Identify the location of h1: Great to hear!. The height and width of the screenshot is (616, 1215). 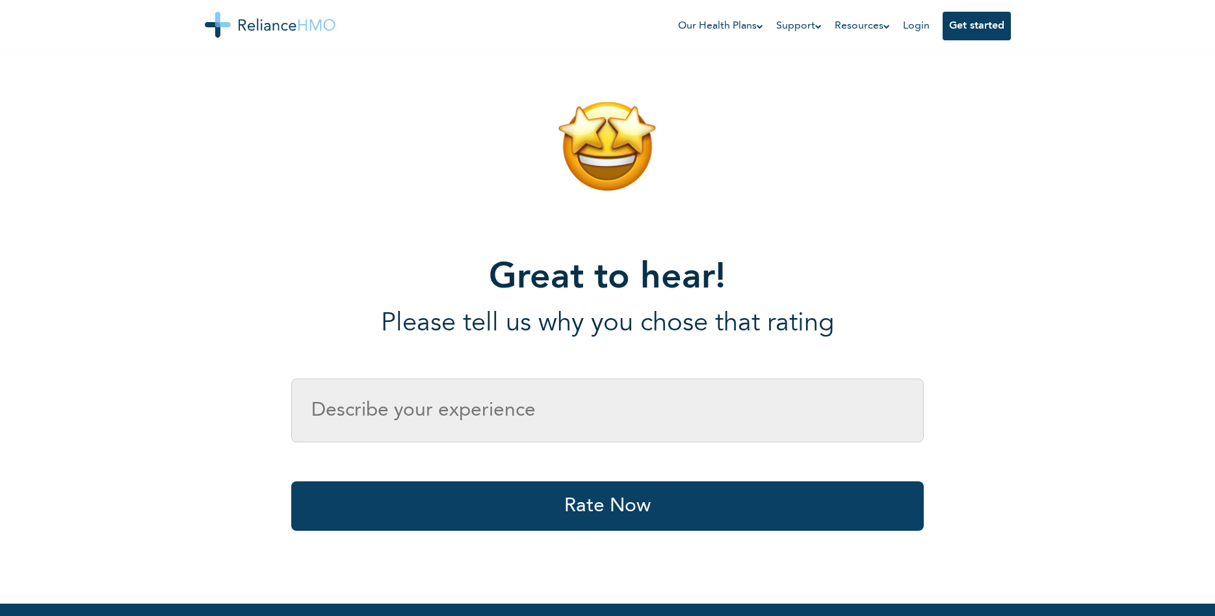
(607, 278).